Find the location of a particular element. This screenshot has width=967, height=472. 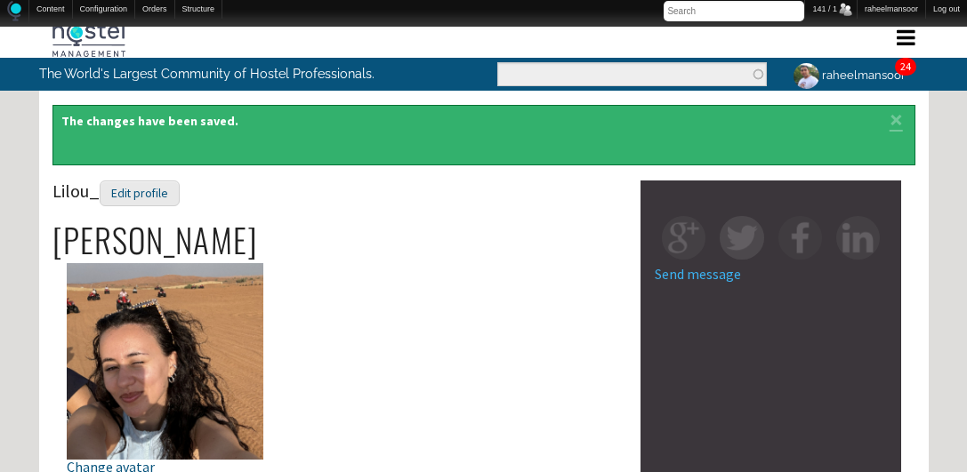

img: Home is located at coordinates (14, 11).